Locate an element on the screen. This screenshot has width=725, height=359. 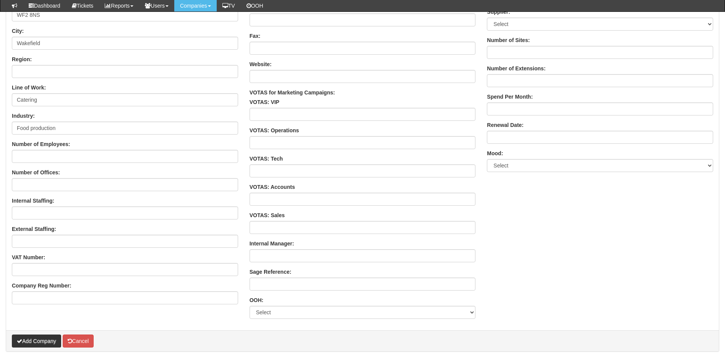
label: VOTAS: VIP is located at coordinates (264, 102).